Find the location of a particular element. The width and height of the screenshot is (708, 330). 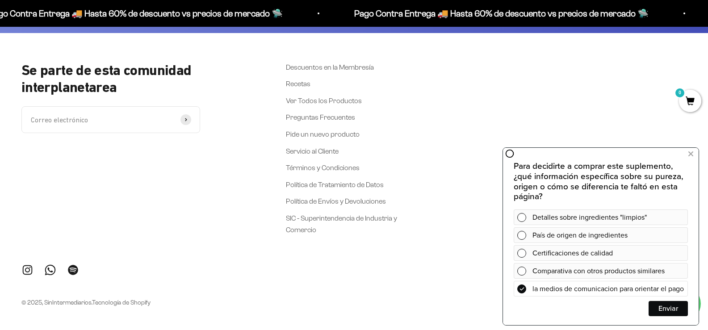

div: Certificaciones de calidad is located at coordinates (98, 106).